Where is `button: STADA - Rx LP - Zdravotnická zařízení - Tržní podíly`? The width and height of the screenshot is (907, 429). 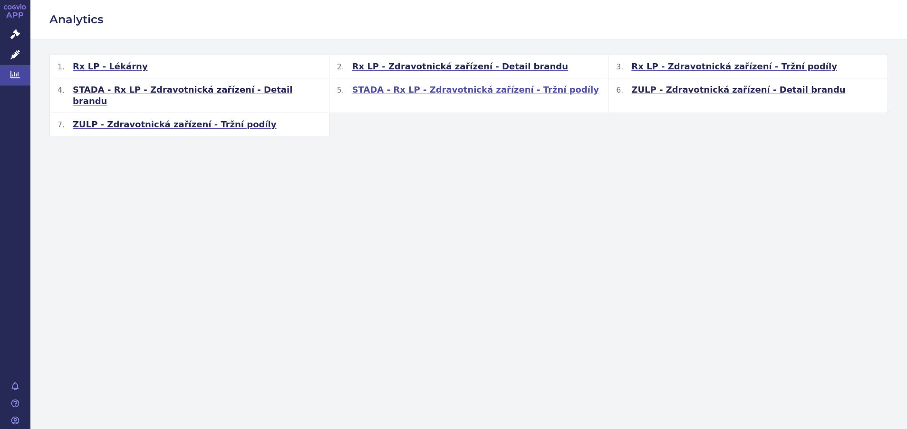 button: STADA - Rx LP - Zdravotnická zařízení - Tržní podíly is located at coordinates (469, 96).